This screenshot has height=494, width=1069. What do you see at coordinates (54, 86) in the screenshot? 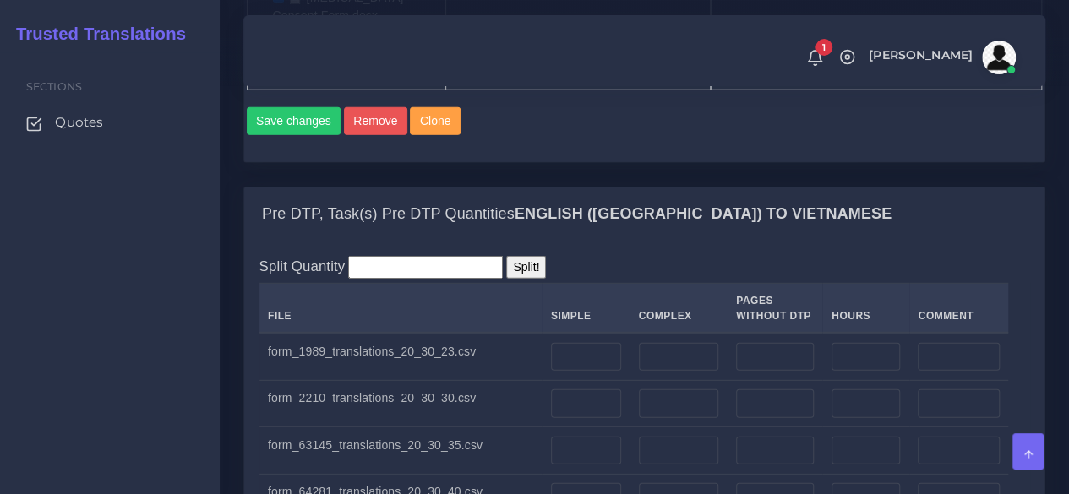
I see `span: Sections` at bounding box center [54, 86].